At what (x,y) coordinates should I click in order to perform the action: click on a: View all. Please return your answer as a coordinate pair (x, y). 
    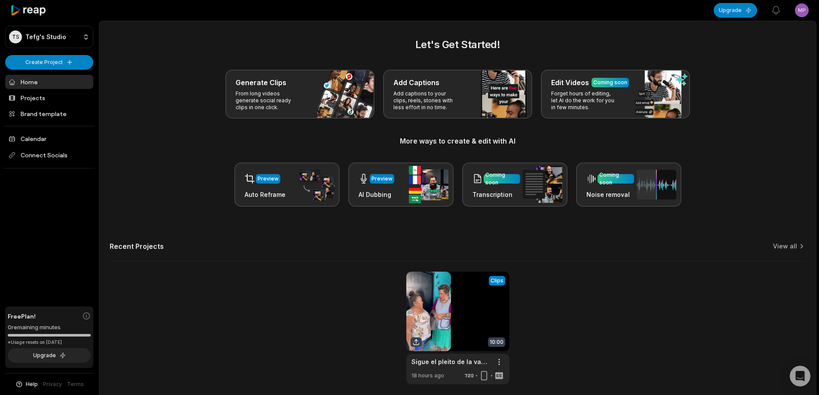
    Looking at the image, I should click on (785, 246).